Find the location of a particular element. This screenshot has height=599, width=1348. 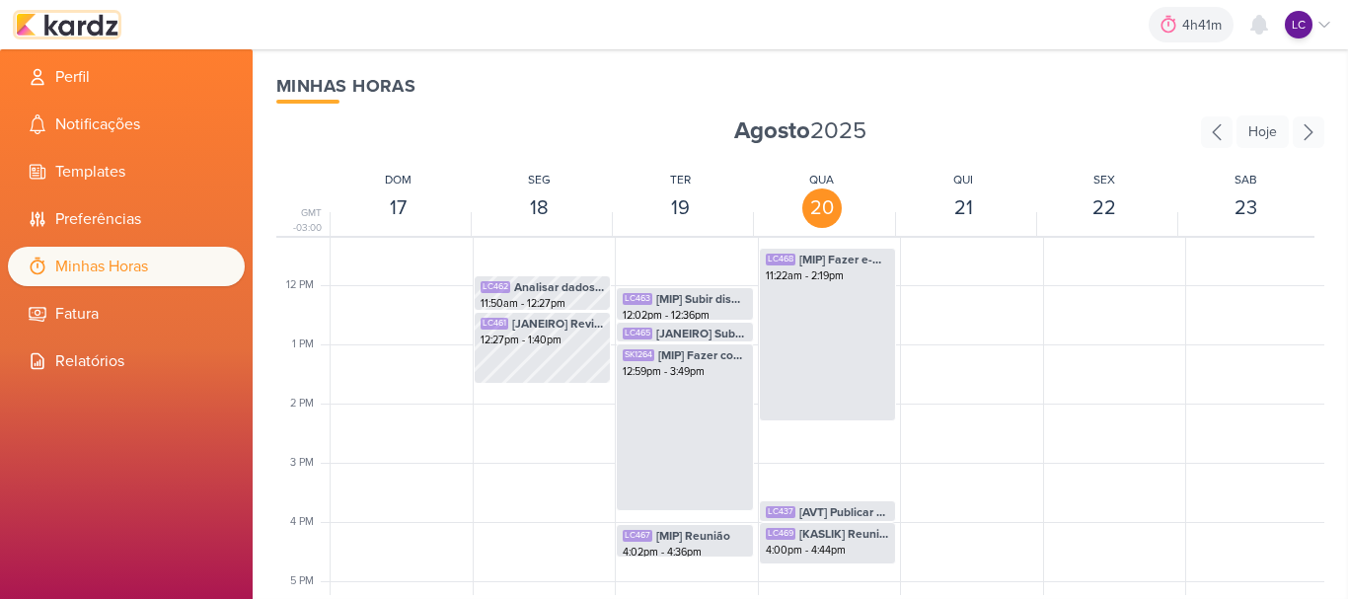

div: LC468 is located at coordinates (781, 260).